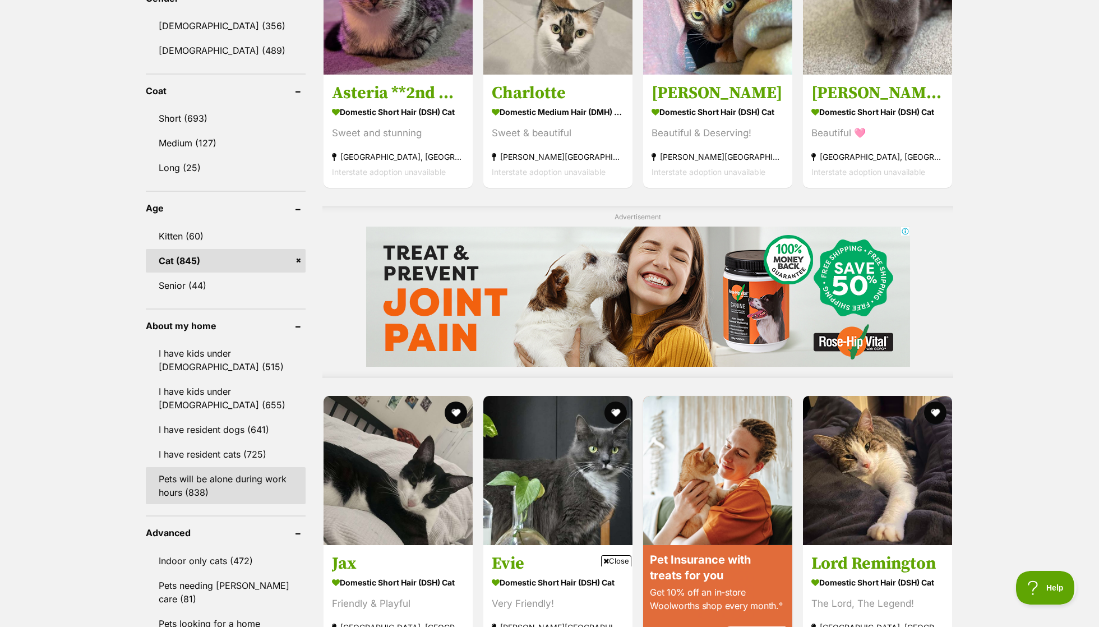  Describe the element at coordinates (398, 564) in the screenshot. I see `h3: Jax` at that location.